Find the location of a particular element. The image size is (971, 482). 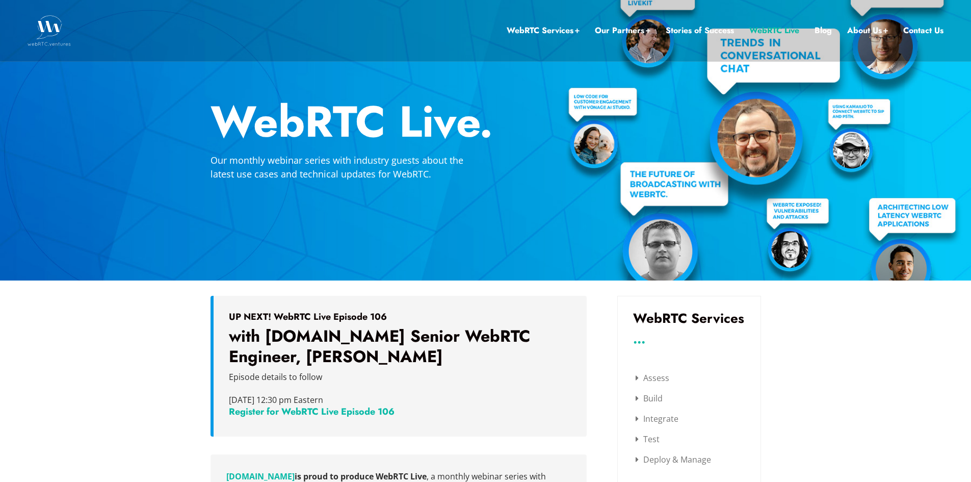

strong: is proud to produce WebRTC Live is located at coordinates (326, 476).